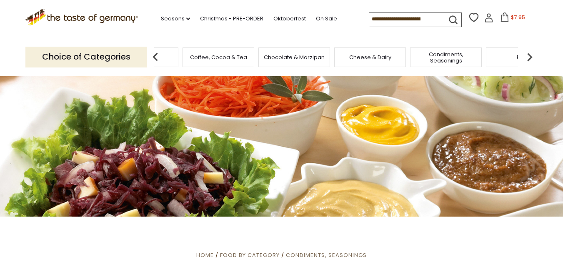  Describe the element at coordinates (326, 19) in the screenshot. I see `a: On Sale` at that location.